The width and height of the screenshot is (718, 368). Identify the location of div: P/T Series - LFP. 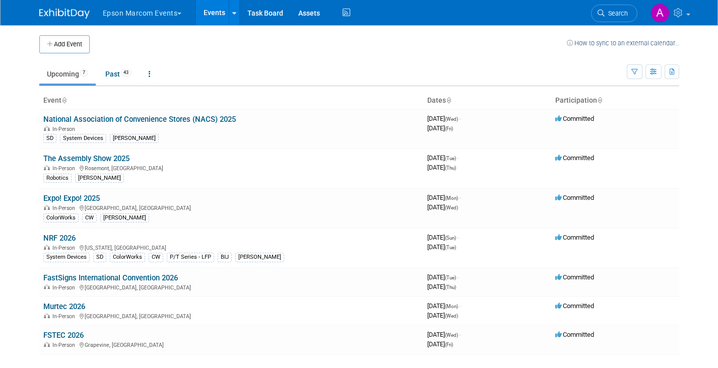
(190, 257).